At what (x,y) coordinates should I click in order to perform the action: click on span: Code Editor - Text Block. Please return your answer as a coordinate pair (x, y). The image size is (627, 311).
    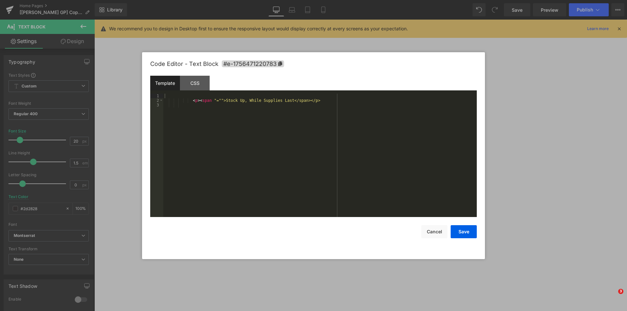
    Looking at the image, I should click on (184, 64).